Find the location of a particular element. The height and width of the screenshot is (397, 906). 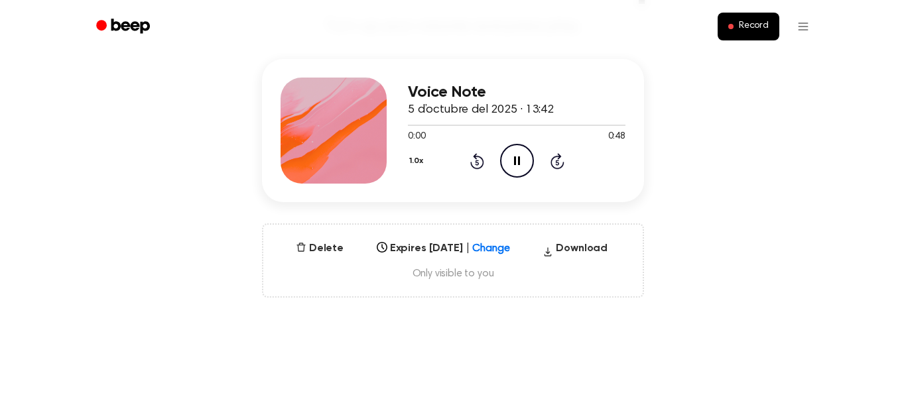

button: 1.0x is located at coordinates (418, 161).